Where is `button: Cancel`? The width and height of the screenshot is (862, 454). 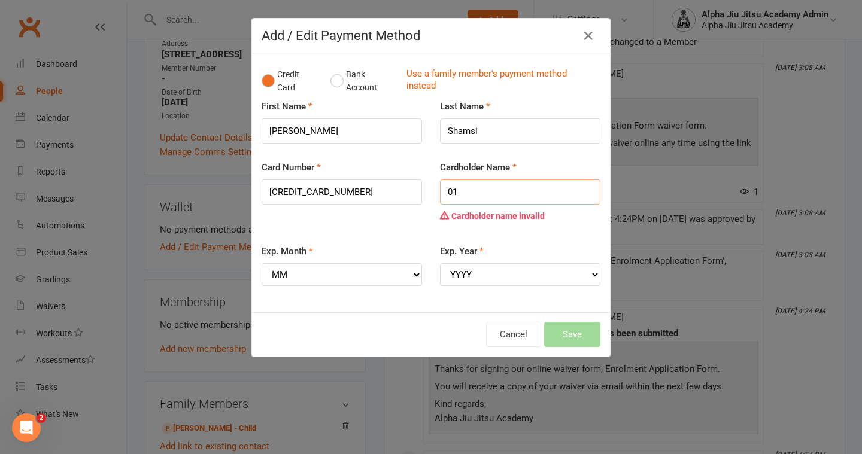 button: Cancel is located at coordinates (513, 335).